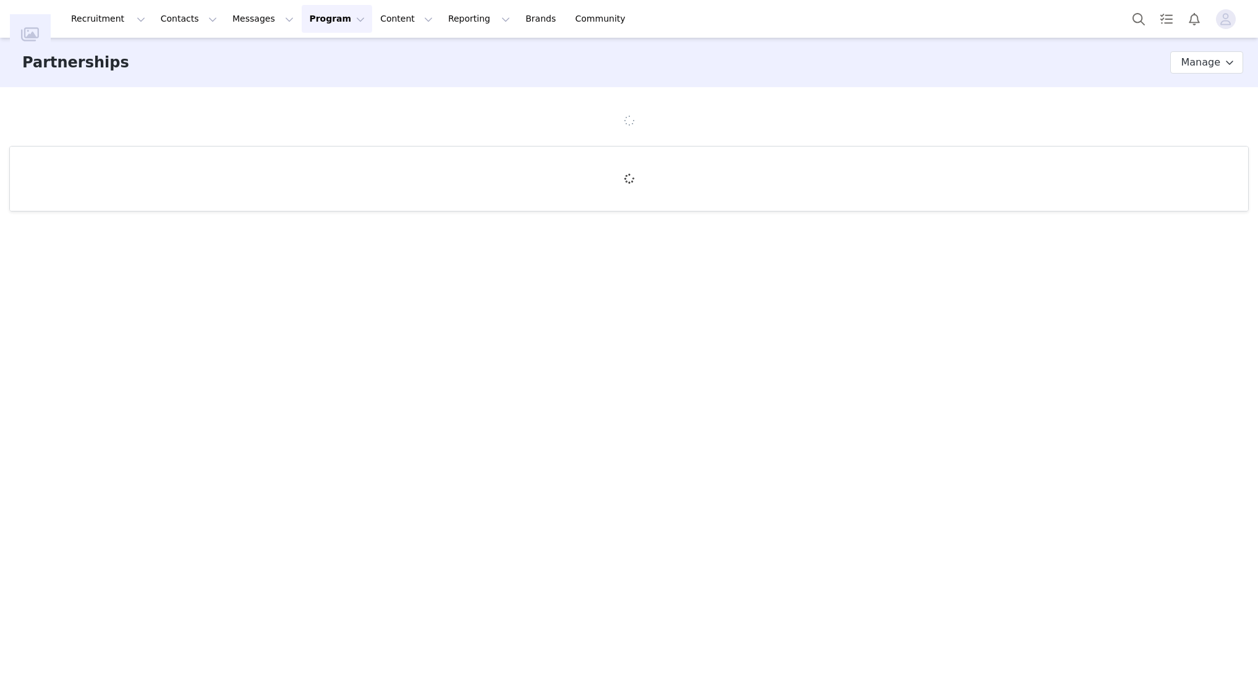 This screenshot has width=1258, height=687. What do you see at coordinates (1228, 19) in the screenshot?
I see `button: Profile` at bounding box center [1228, 19].